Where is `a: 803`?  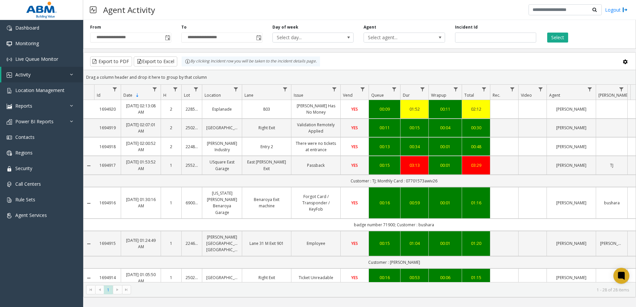
a: 803 is located at coordinates (266, 109).